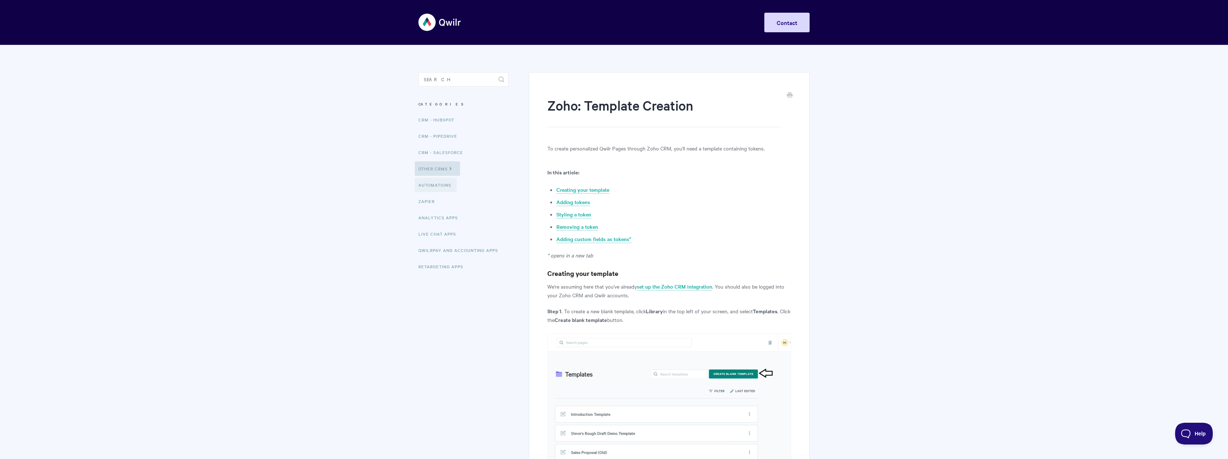  What do you see at coordinates (440, 22) in the screenshot?
I see `img: Qwilr Help Center` at bounding box center [440, 22].